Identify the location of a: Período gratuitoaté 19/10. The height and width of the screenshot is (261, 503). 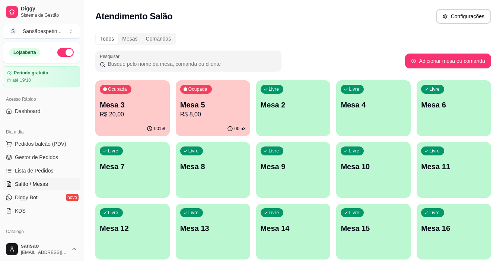
(41, 77).